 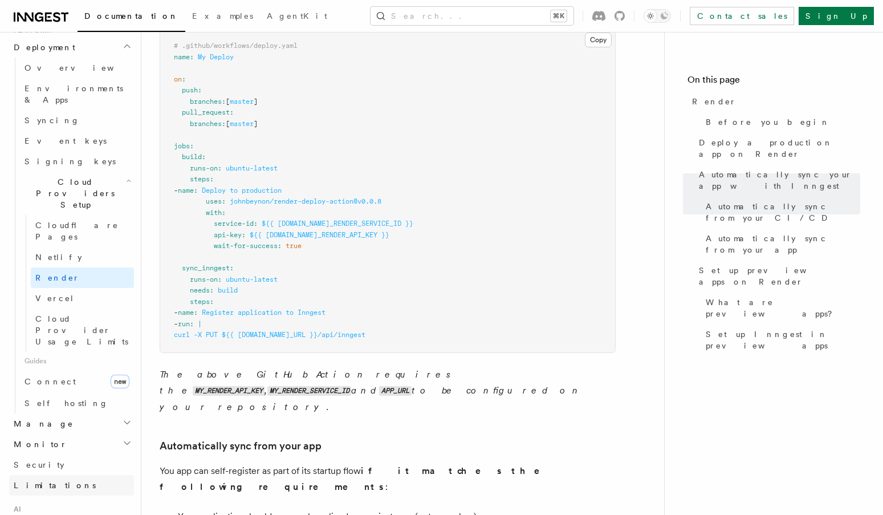 I want to click on span: Vercel, so click(x=55, y=298).